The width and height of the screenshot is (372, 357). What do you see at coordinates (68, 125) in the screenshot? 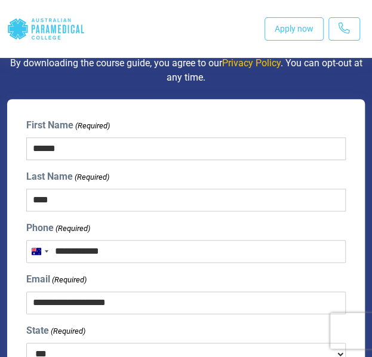
I see `label: First Name` at bounding box center [68, 125].